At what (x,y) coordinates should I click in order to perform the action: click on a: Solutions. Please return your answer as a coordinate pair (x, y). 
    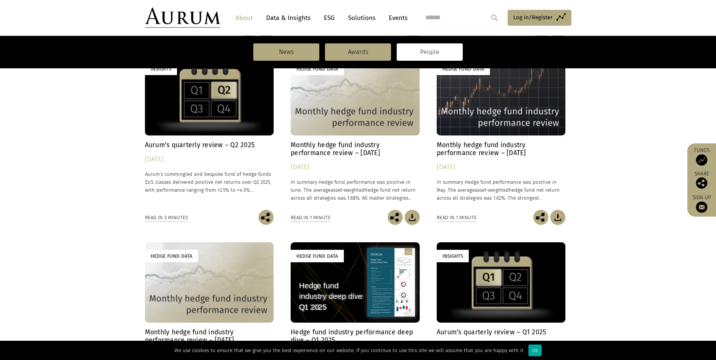
    Looking at the image, I should click on (362, 18).